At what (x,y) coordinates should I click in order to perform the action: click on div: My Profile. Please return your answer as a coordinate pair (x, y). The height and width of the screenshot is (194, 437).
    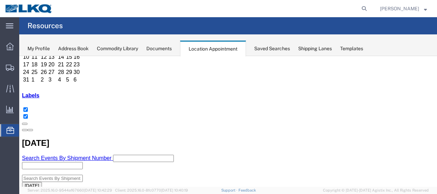
    Looking at the image, I should click on (38, 48).